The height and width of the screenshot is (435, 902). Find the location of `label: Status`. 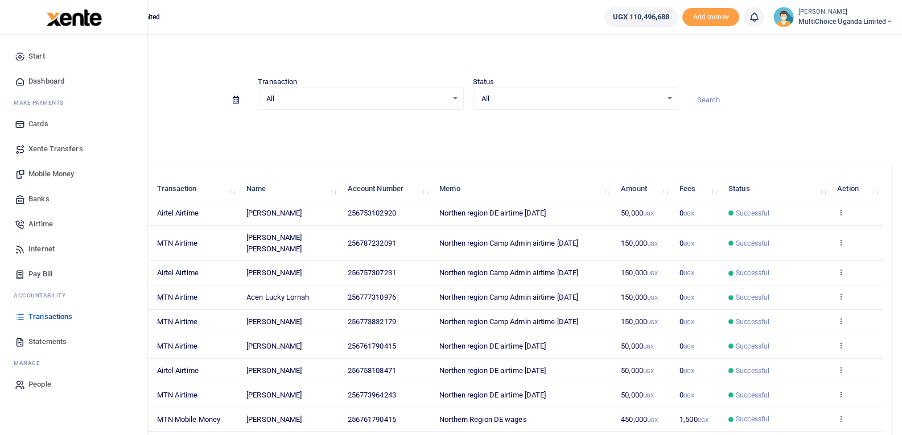

label: Status is located at coordinates (484, 82).